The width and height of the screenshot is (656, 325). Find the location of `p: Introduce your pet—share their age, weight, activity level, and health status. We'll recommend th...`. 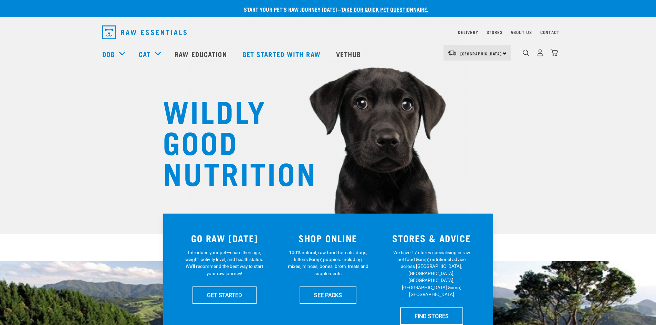

p: Introduce your pet—share their age, weight, activity level, and health status. We'll recommend th... is located at coordinates (224, 263).